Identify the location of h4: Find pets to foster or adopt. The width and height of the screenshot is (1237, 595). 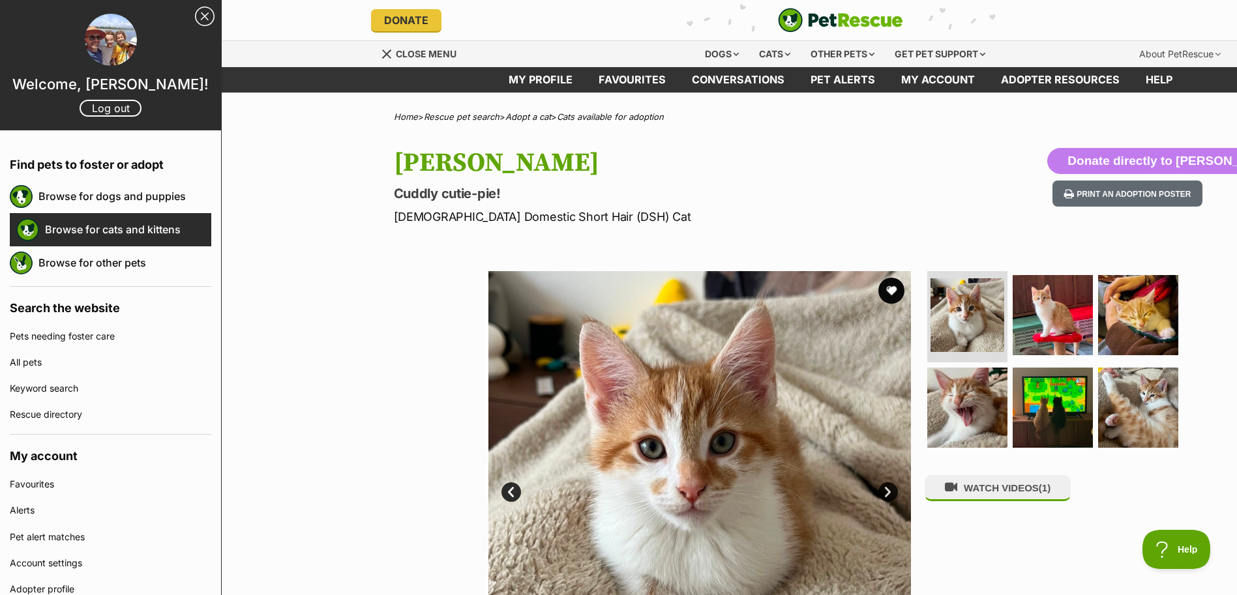
(110, 162).